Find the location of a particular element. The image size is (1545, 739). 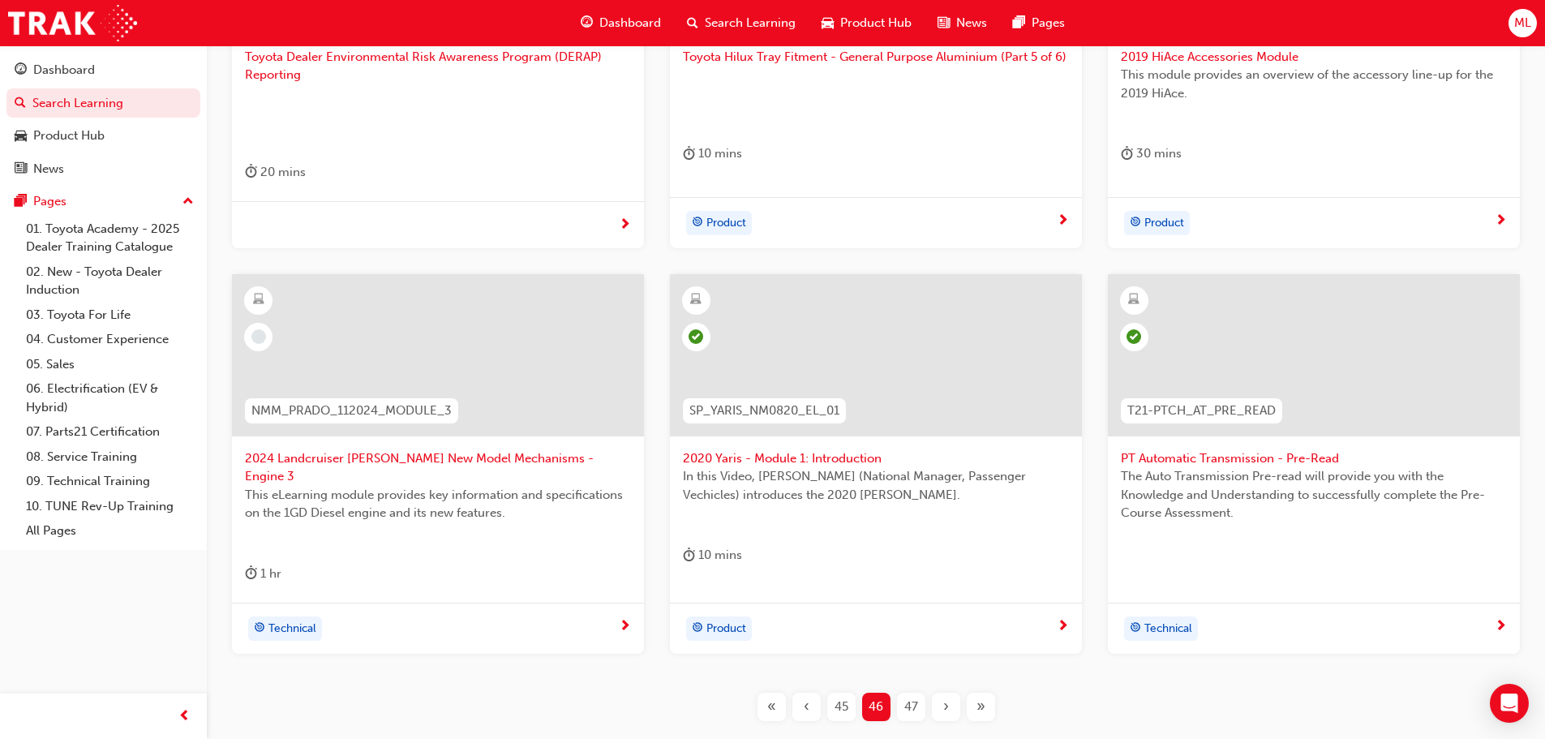

a: 09. Technical Training is located at coordinates (109, 481).